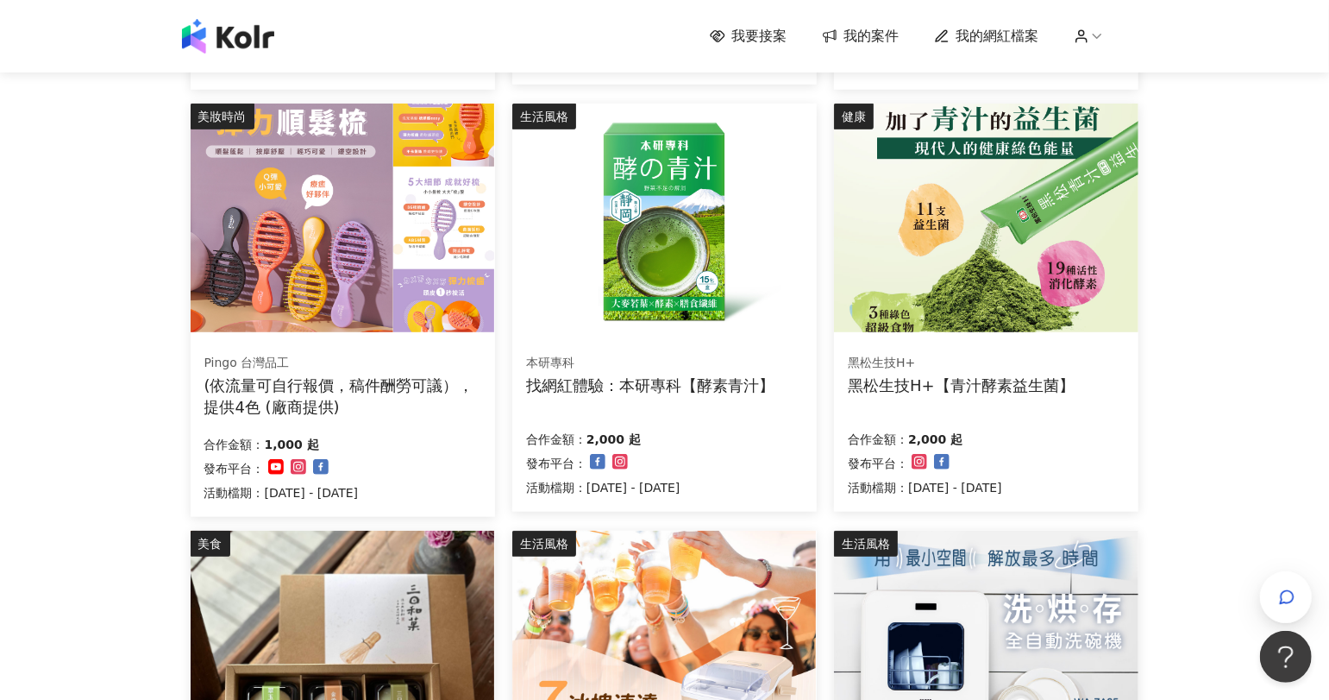 Image resolution: width=1329 pixels, height=700 pixels. Describe the element at coordinates (228, 36) in the screenshot. I see `img: logo` at that location.